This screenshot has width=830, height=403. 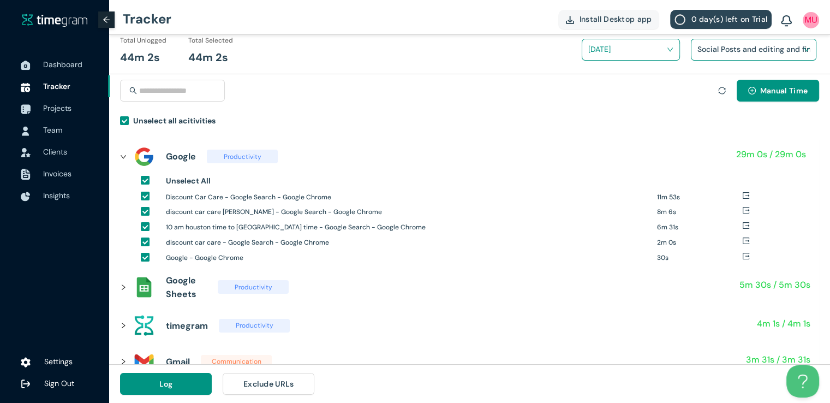 What do you see at coordinates (147, 19) in the screenshot?
I see `h1: Tracker` at bounding box center [147, 19].